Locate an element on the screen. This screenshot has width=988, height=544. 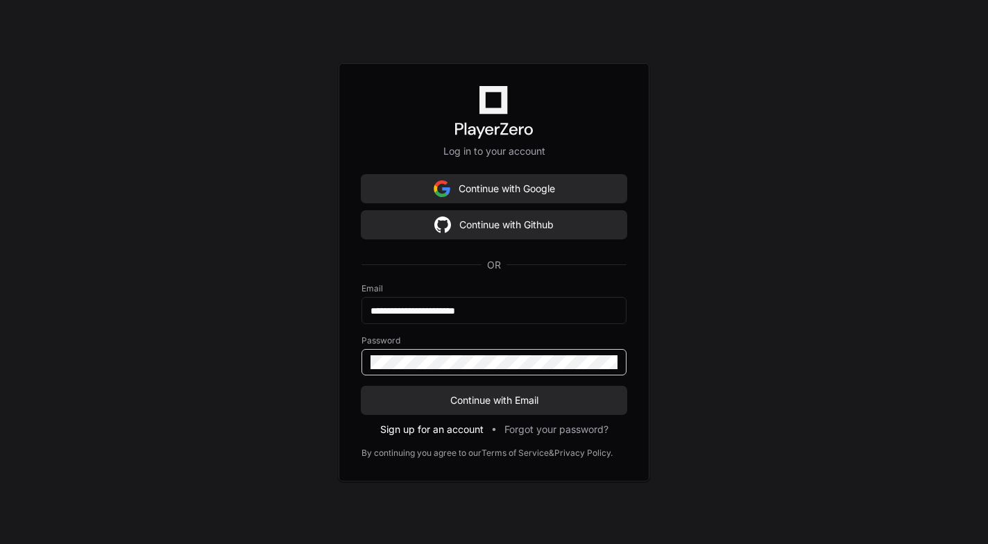
span: Continue with Email is located at coordinates (494, 400).